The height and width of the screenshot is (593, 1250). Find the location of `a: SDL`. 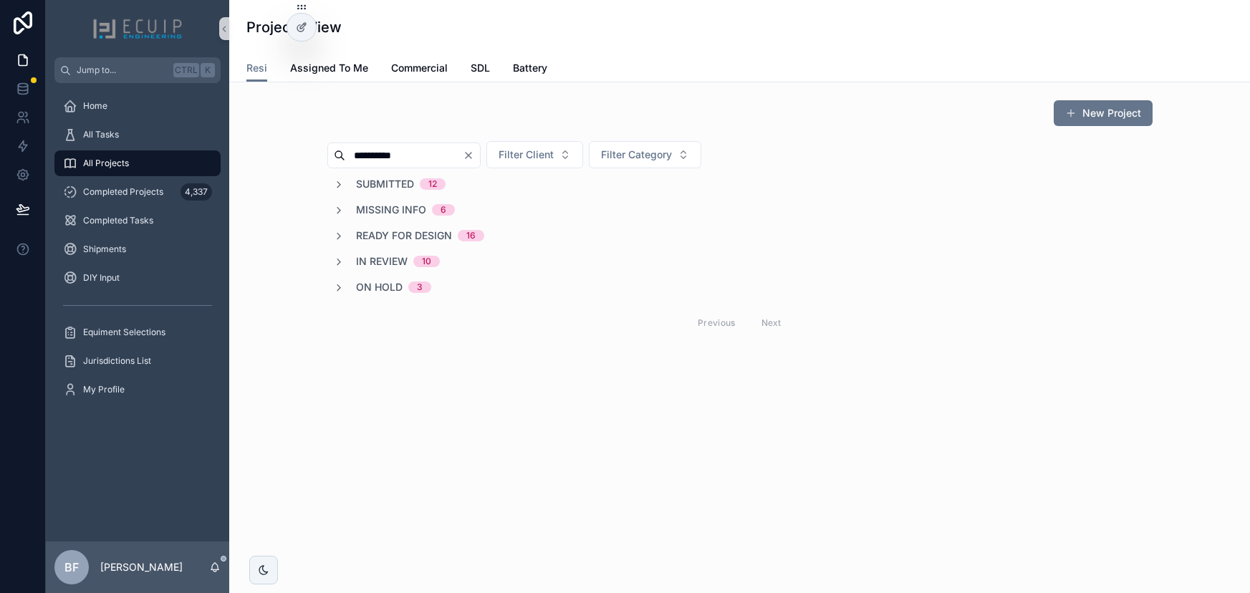

a: SDL is located at coordinates (480, 70).